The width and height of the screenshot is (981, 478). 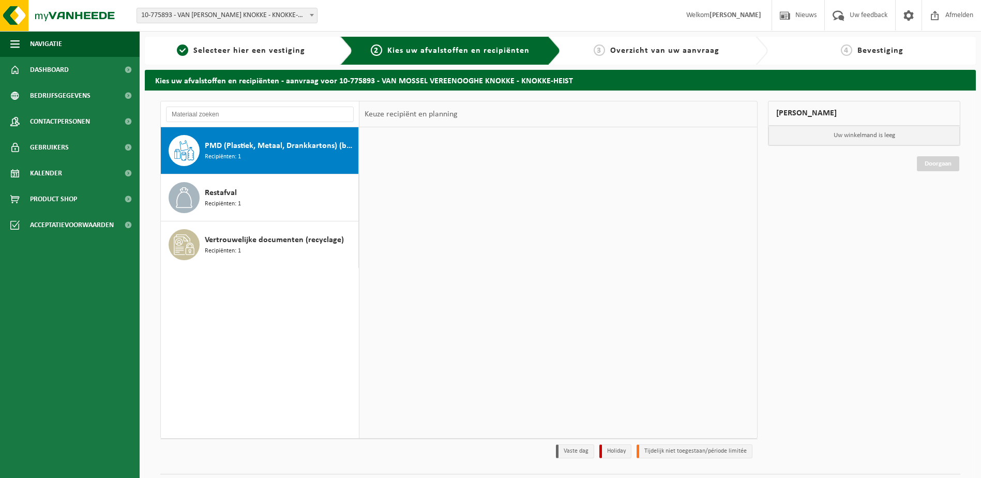 I want to click on span: Contactpersonen, so click(x=60, y=122).